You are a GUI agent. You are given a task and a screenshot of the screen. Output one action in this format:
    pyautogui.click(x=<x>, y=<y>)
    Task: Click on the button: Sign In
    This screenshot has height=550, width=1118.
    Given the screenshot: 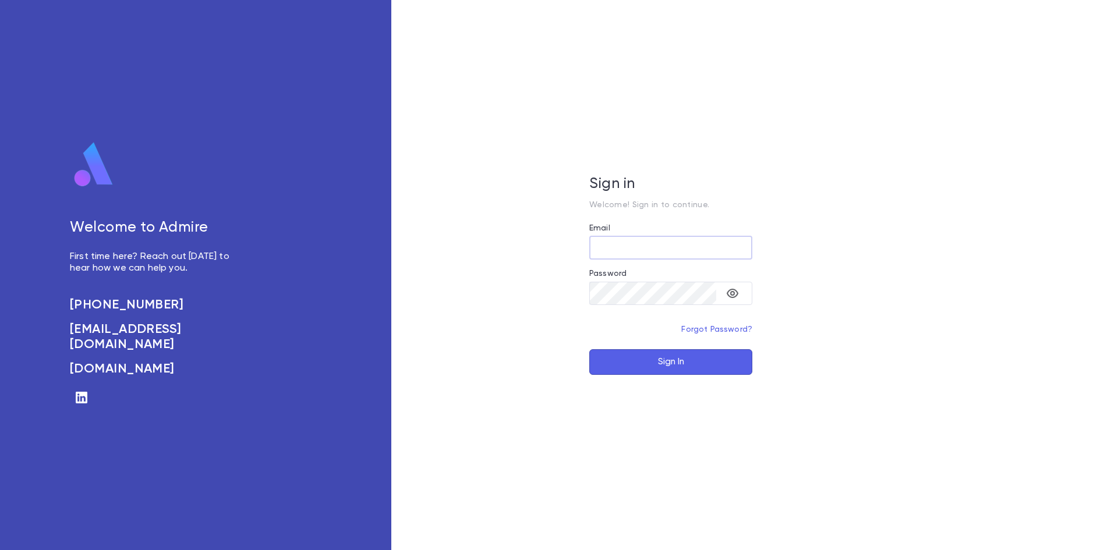 What is the action you would take?
    pyautogui.click(x=671, y=362)
    